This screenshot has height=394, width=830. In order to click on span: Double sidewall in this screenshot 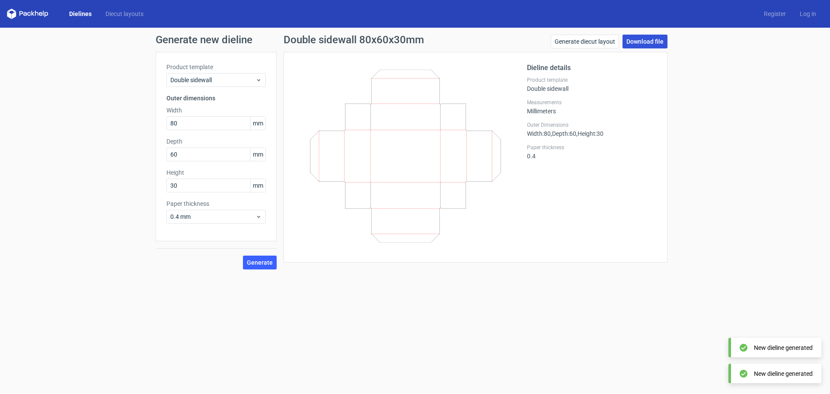, I will do `click(213, 80)`.